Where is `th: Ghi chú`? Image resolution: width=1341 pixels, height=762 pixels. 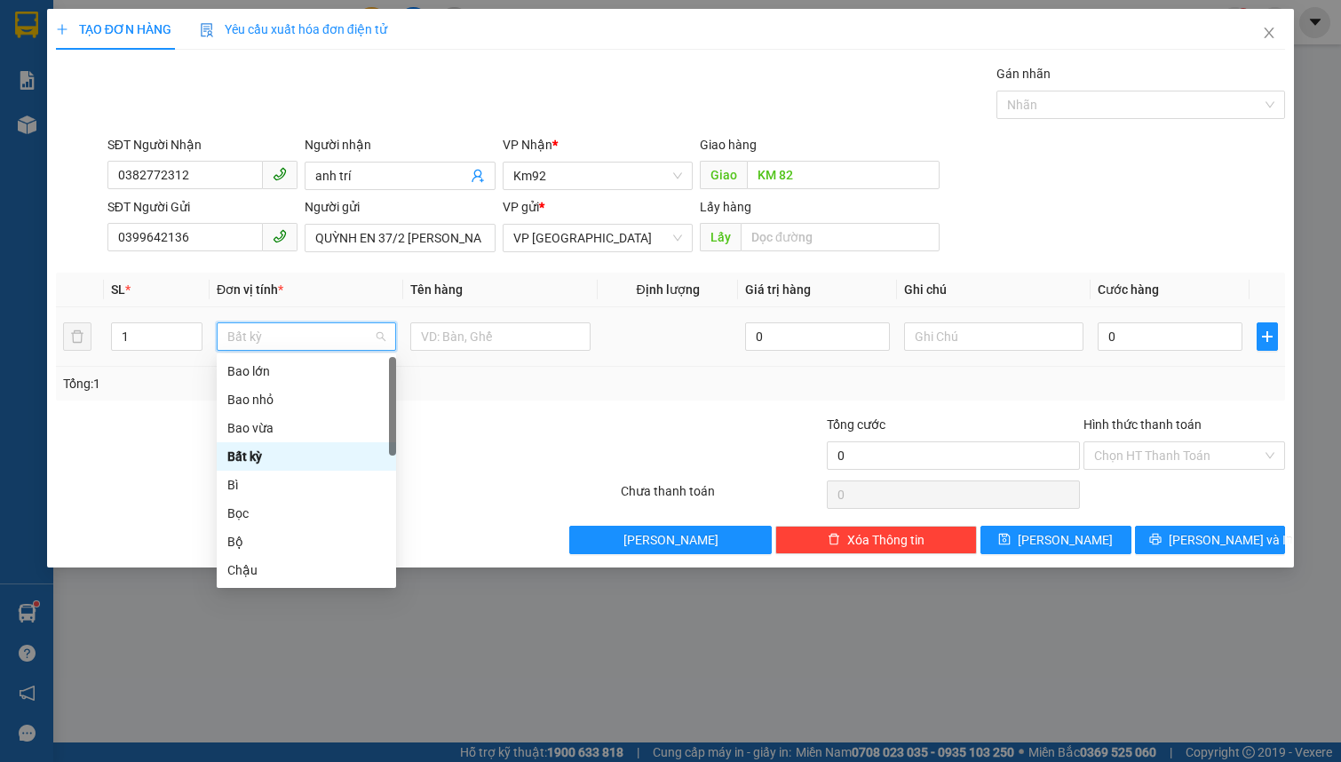
th: Ghi chú is located at coordinates (993, 289).